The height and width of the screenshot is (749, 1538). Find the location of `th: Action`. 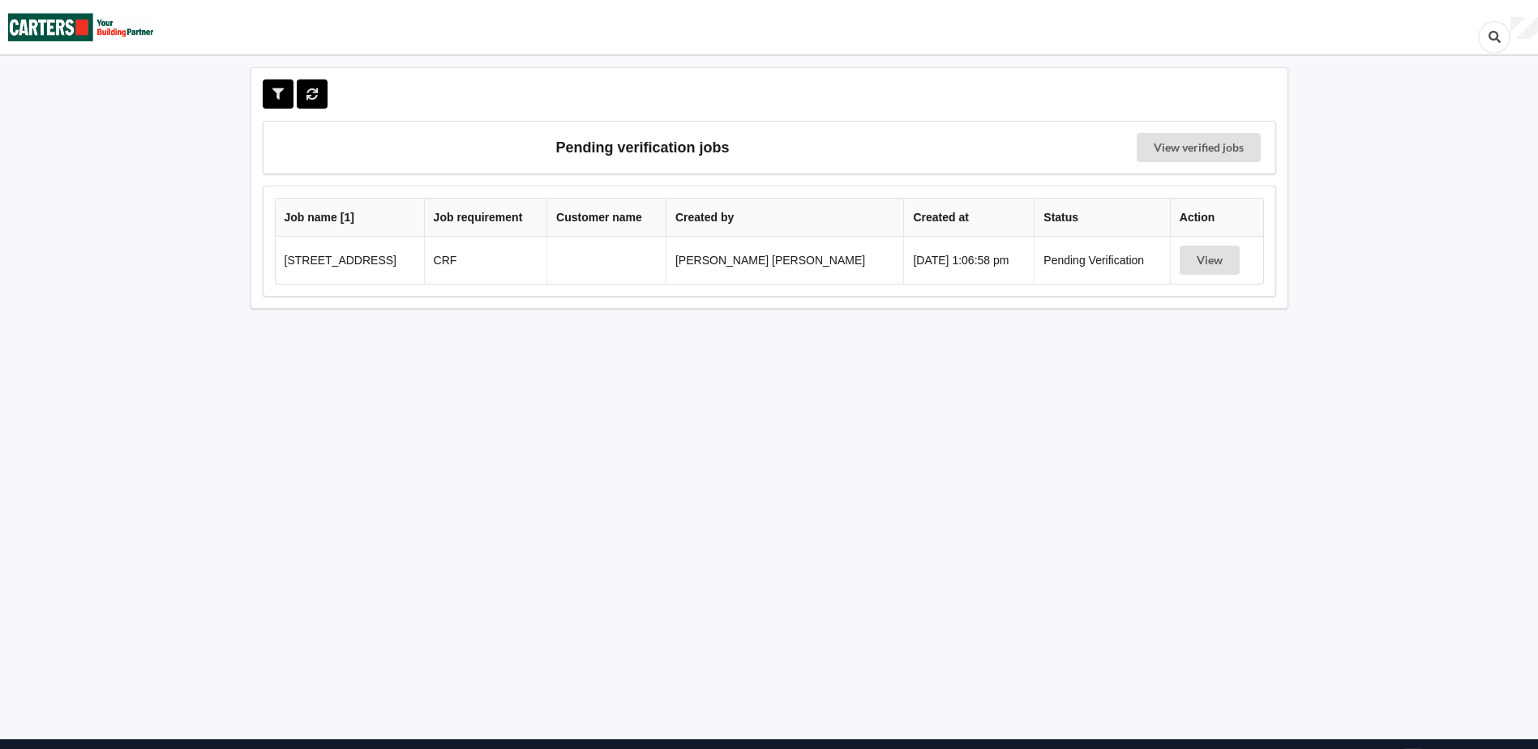

th: Action is located at coordinates (1216, 217).